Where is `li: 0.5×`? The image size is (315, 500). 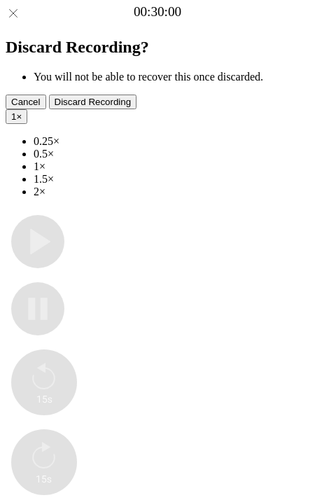
li: 0.5× is located at coordinates (172, 154).